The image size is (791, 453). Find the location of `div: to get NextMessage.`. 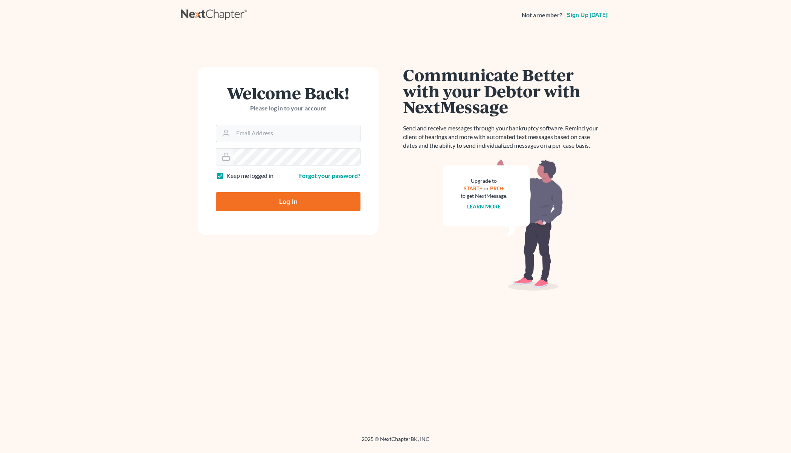

div: to get NextMessage. is located at coordinates (484, 196).